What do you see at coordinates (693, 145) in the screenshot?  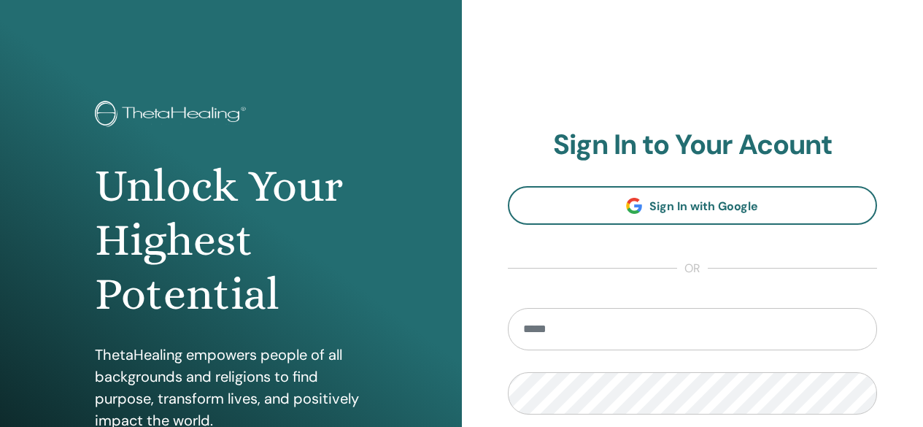 I see `h2: Sign In to Your Acount` at bounding box center [693, 145].